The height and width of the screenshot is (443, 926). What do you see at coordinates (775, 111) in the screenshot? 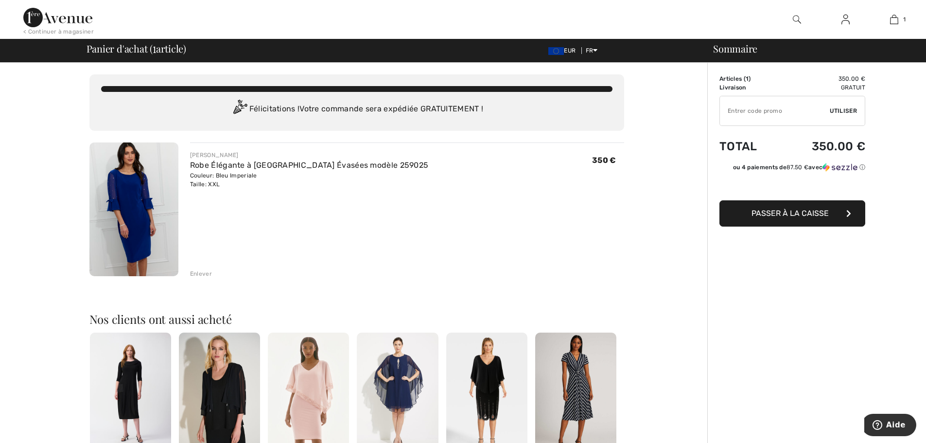
I see `input: Code promo` at bounding box center [775, 111].